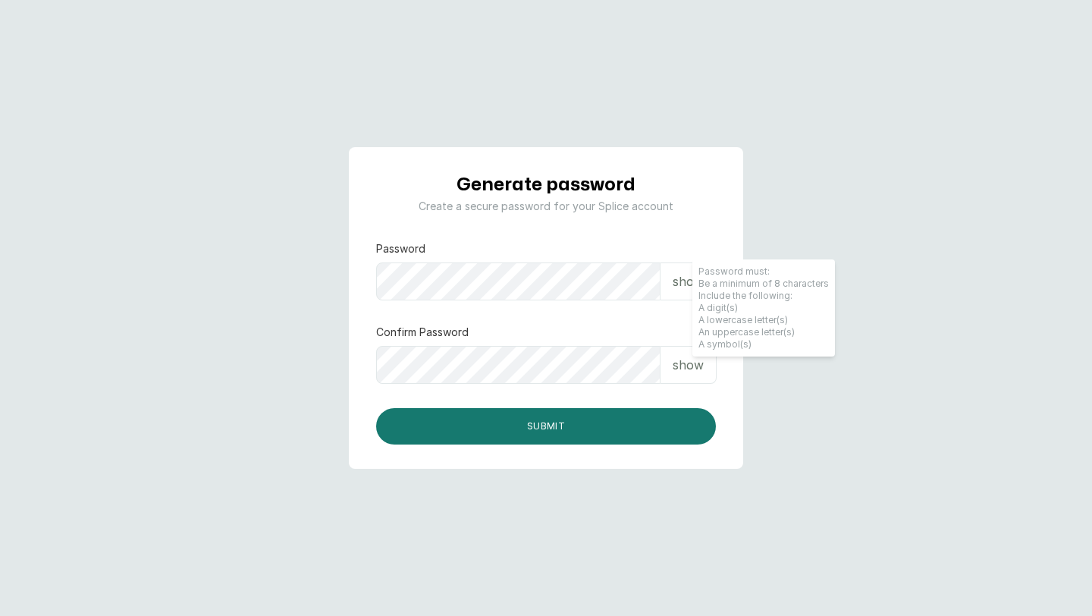 The width and height of the screenshot is (1092, 616). I want to click on label: Password, so click(400, 249).